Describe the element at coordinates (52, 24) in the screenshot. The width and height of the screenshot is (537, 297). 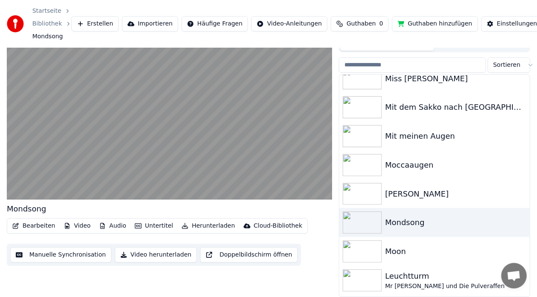
I see `nav: breadcrumb` at that location.